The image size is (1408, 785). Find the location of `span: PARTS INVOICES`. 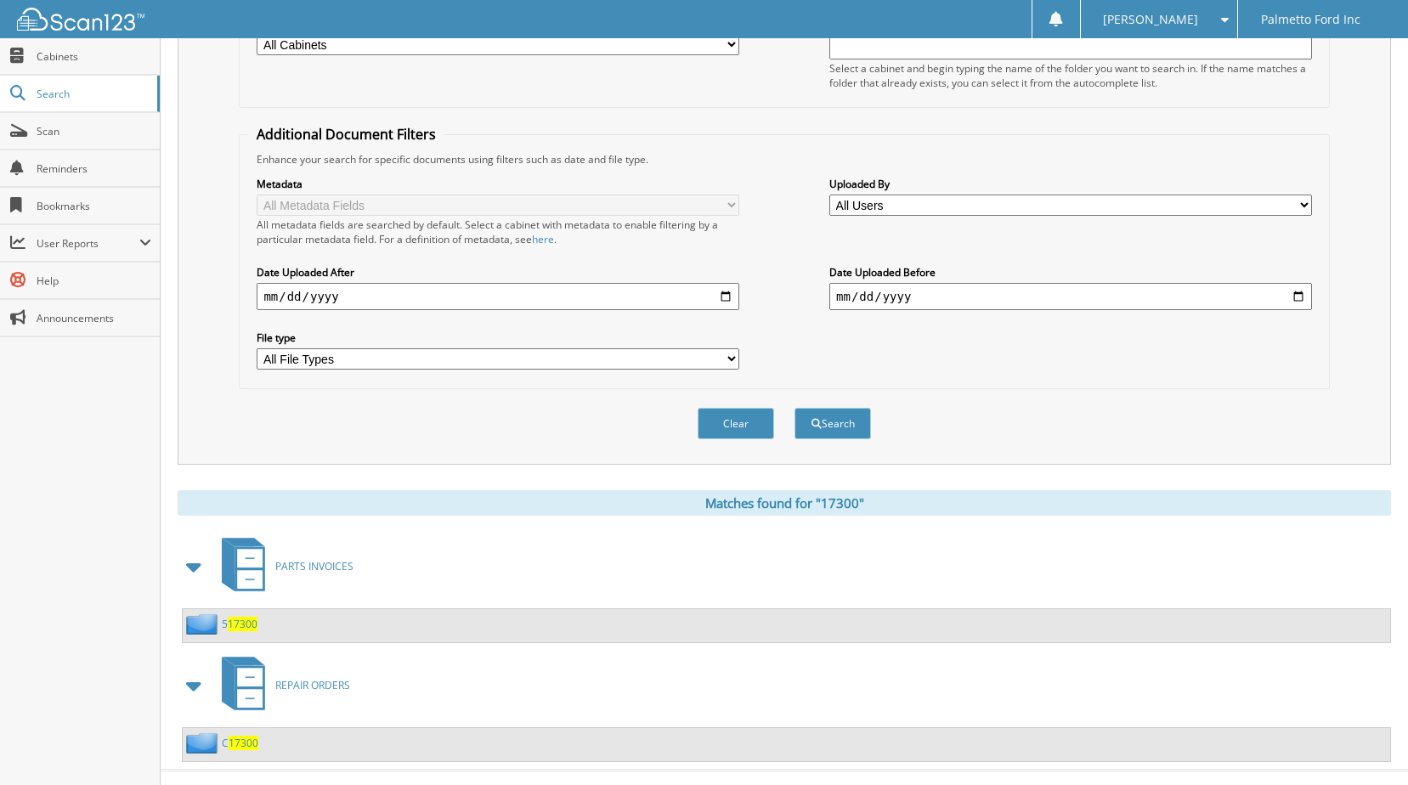

span: PARTS INVOICES is located at coordinates (314, 566).